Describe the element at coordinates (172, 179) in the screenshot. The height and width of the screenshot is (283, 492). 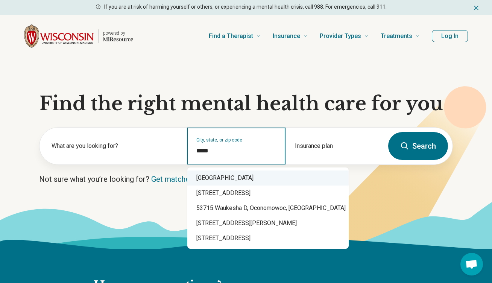
I see `a: Get matched` at that location.